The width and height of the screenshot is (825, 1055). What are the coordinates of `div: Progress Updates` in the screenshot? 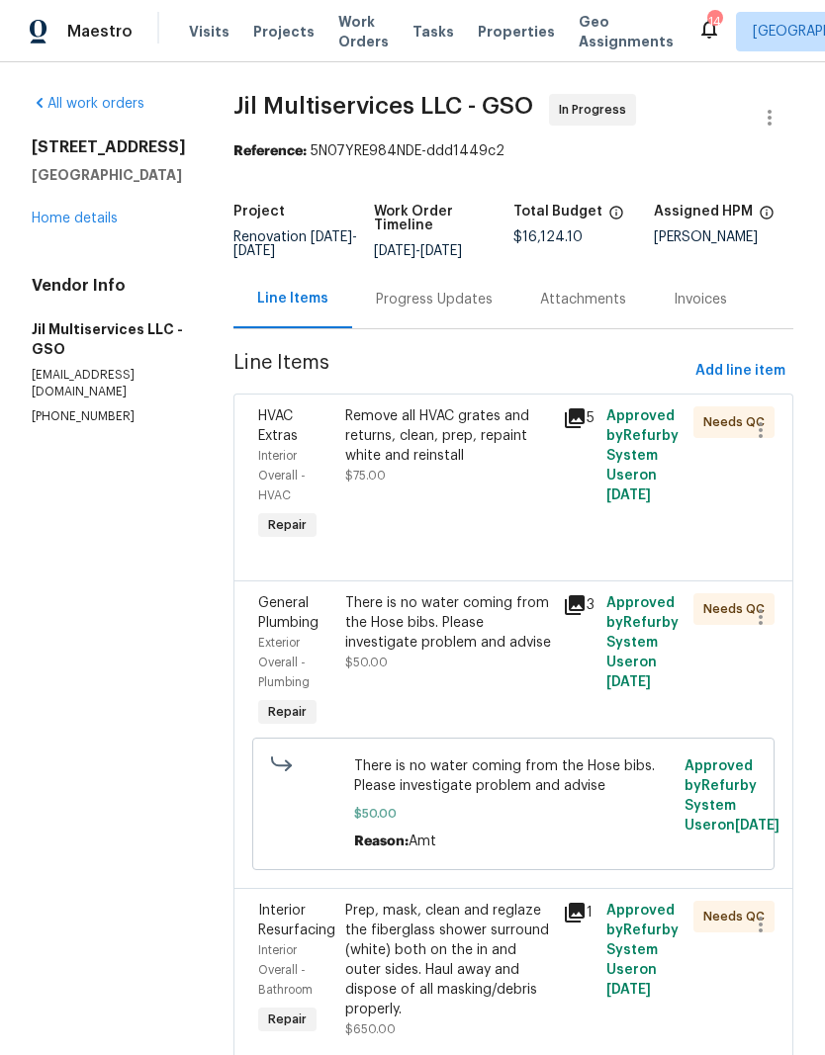 It's located at (434, 300).